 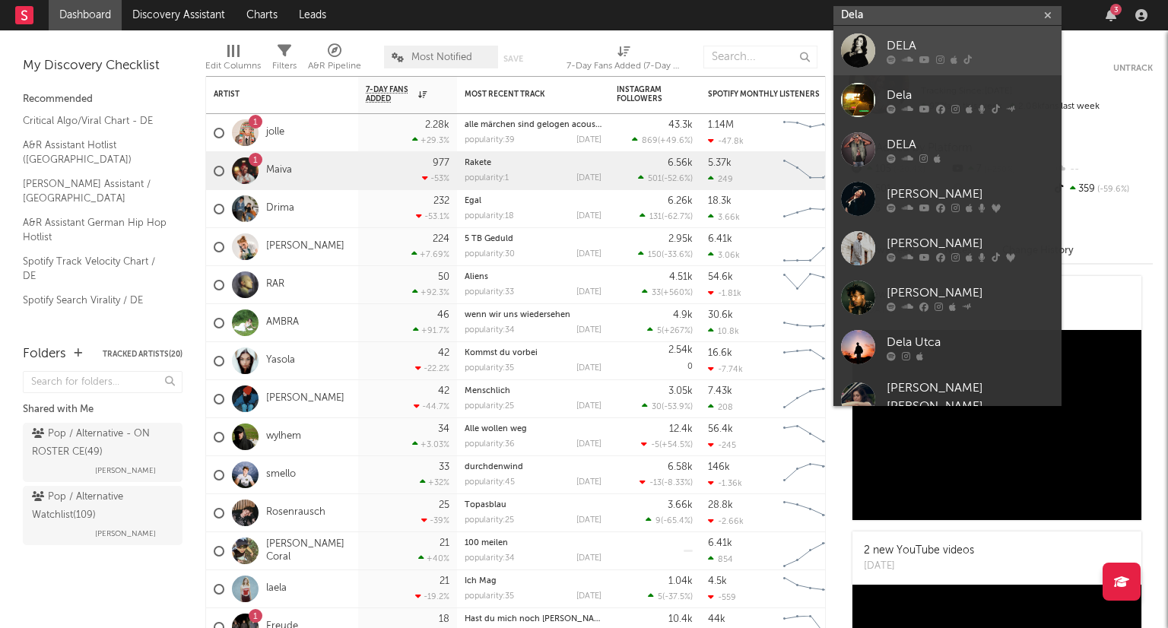 I want to click on div: 3.05k, so click(x=681, y=391).